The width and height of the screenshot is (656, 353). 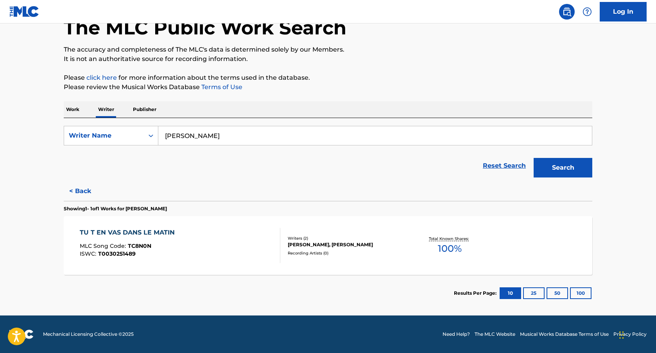 I want to click on p: Please review the Musical Works Database, so click(x=328, y=87).